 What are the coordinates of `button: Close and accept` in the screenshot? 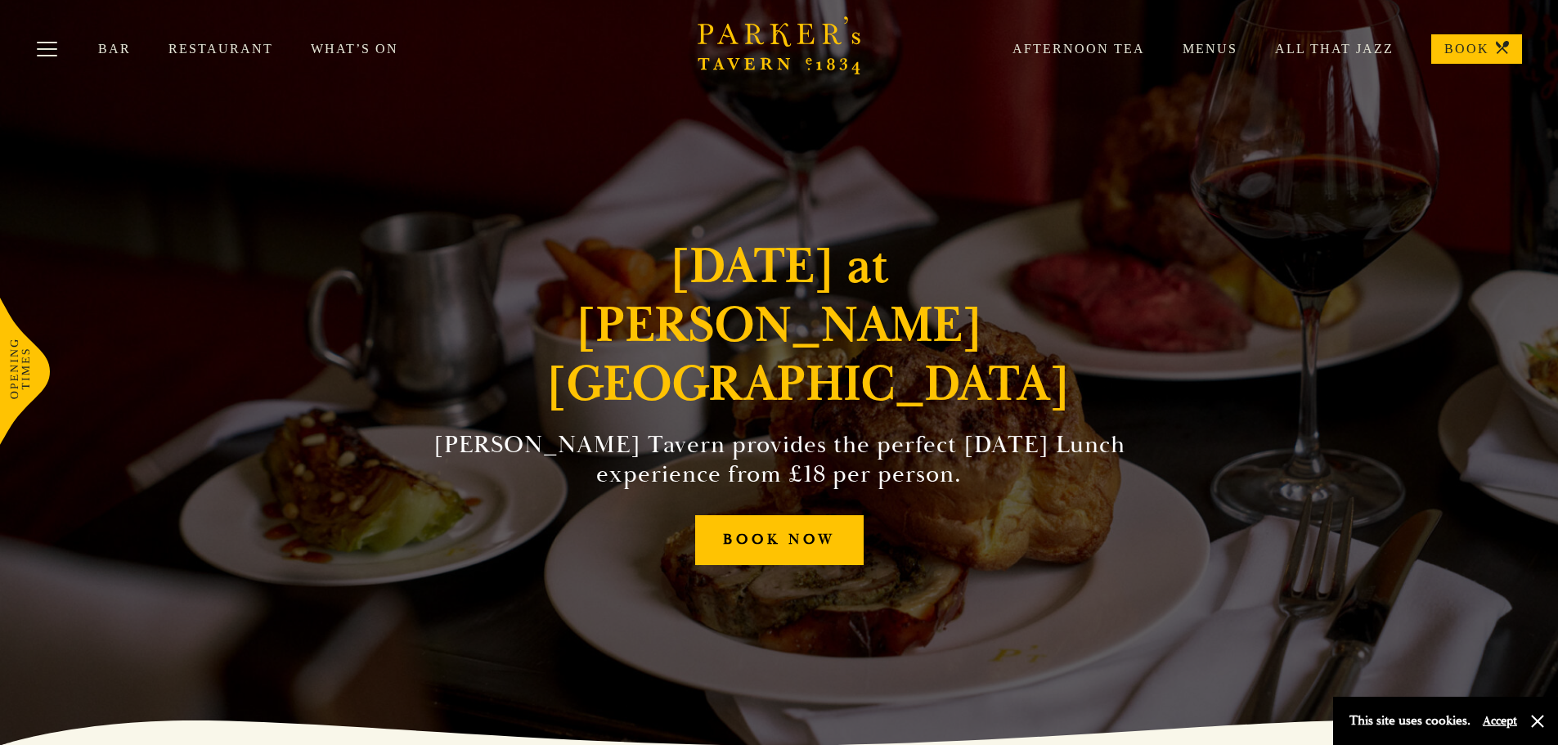 It's located at (1538, 721).